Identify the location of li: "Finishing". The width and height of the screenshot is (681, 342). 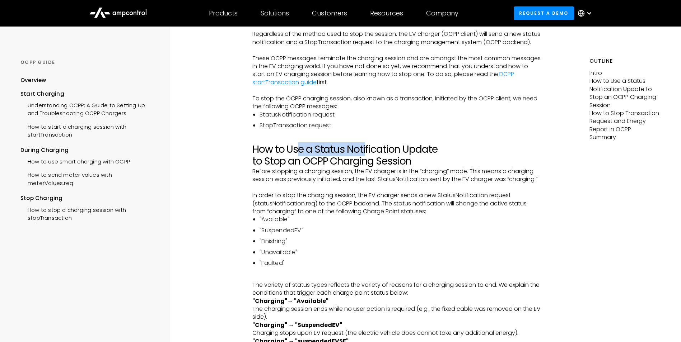
(400, 242).